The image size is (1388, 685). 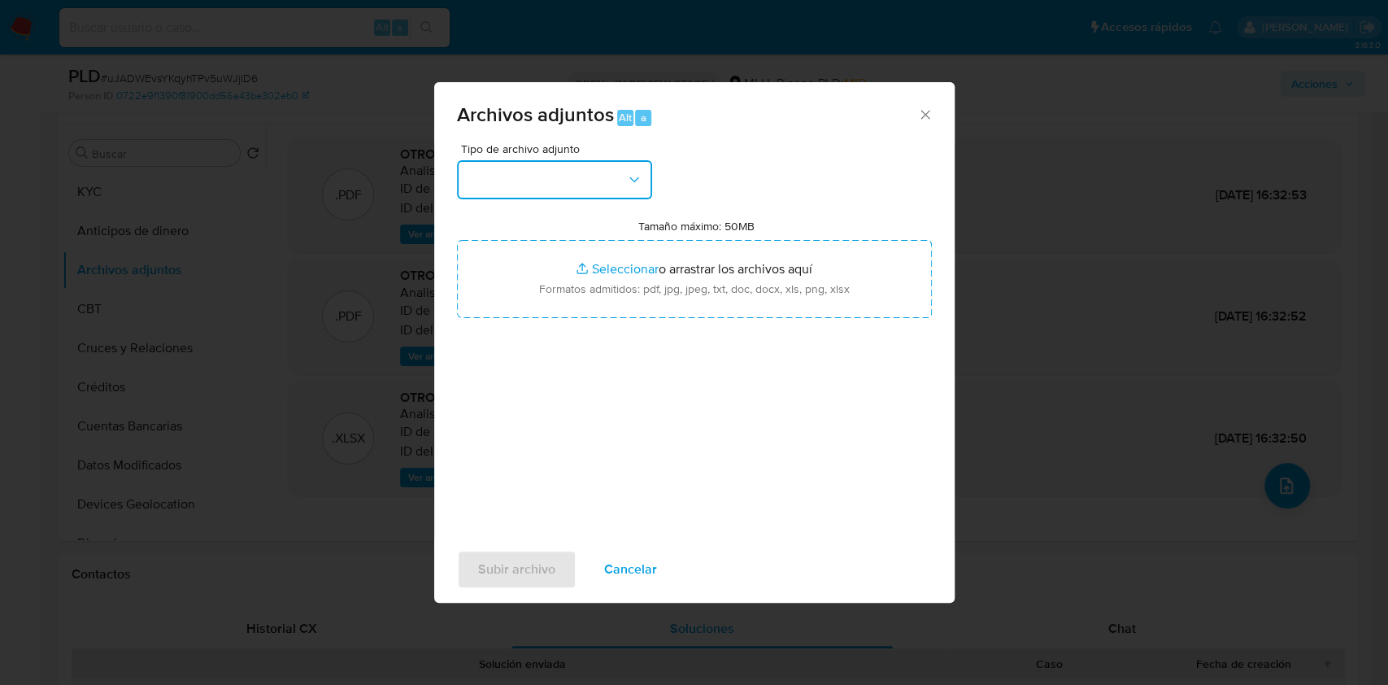 I want to click on button: Cerrar, so click(x=925, y=114).